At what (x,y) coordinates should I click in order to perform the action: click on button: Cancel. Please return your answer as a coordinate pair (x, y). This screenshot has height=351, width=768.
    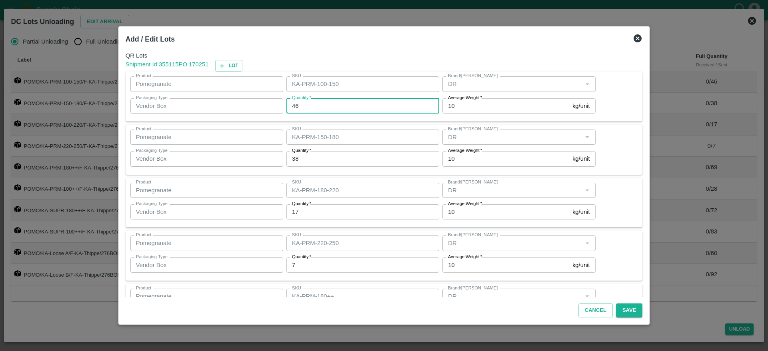
    Looking at the image, I should click on (596, 310).